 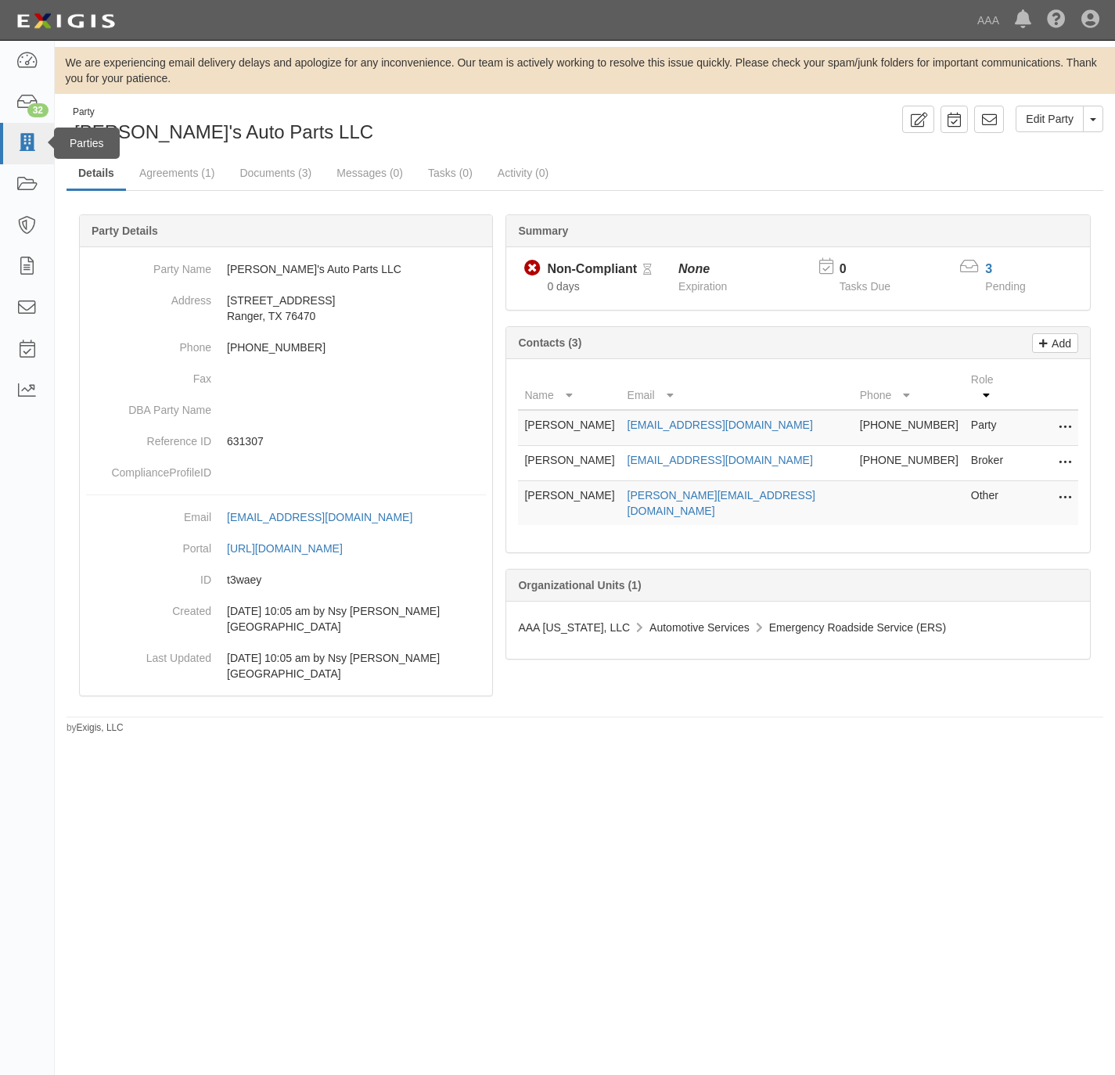 What do you see at coordinates (450, 173) in the screenshot?
I see `a: Tasks (0)` at bounding box center [450, 173].